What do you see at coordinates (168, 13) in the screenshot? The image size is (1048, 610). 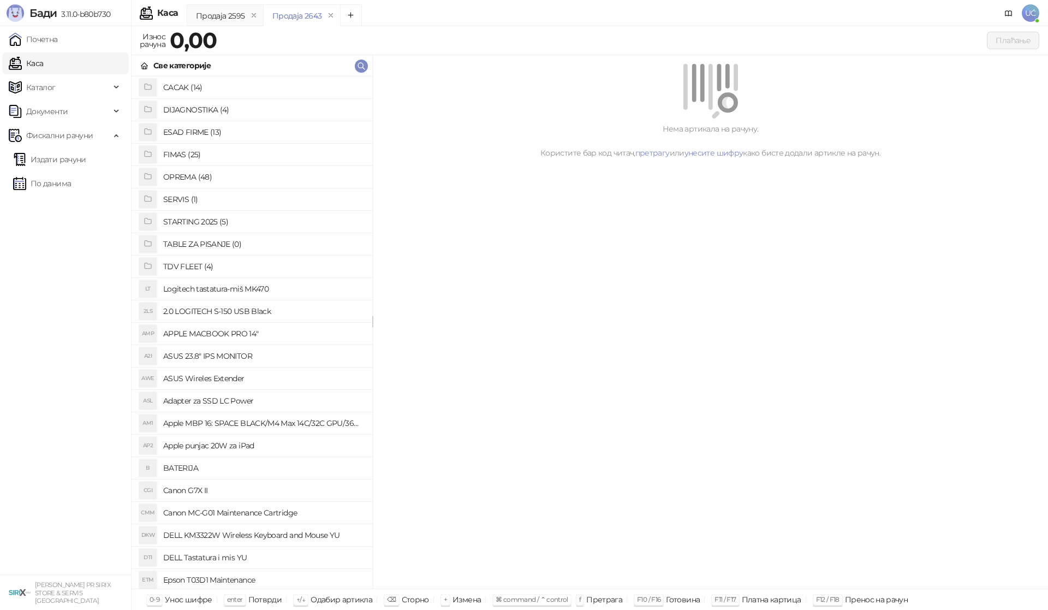 I see `div: Каса` at bounding box center [168, 13].